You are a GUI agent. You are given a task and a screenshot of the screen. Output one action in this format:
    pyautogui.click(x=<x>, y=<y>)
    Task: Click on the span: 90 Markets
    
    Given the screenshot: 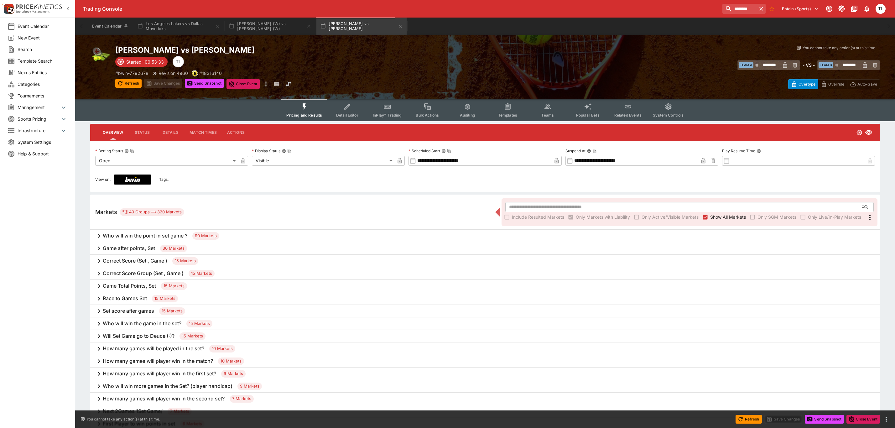 What is the action you would take?
    pyautogui.click(x=206, y=236)
    